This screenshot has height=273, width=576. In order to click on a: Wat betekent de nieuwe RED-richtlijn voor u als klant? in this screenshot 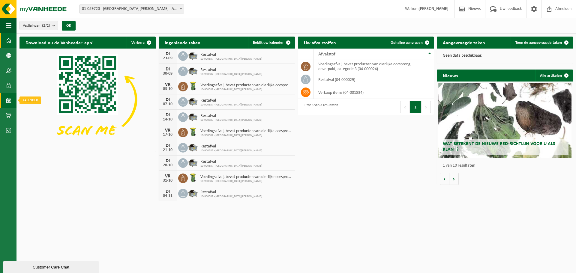, I will do `click(505, 121)`.